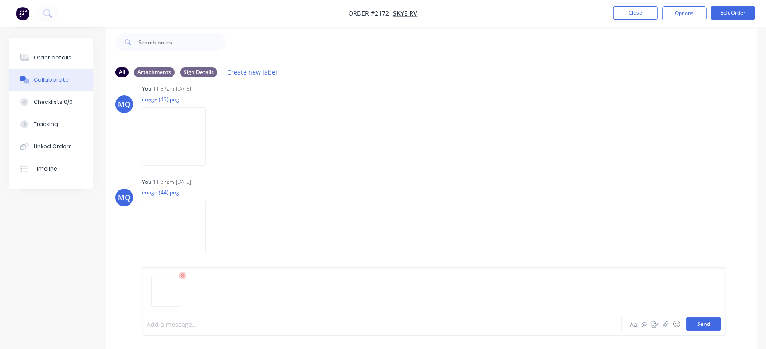 The width and height of the screenshot is (766, 349). What do you see at coordinates (51, 102) in the screenshot?
I see `button: Checklists 0/0` at bounding box center [51, 102].